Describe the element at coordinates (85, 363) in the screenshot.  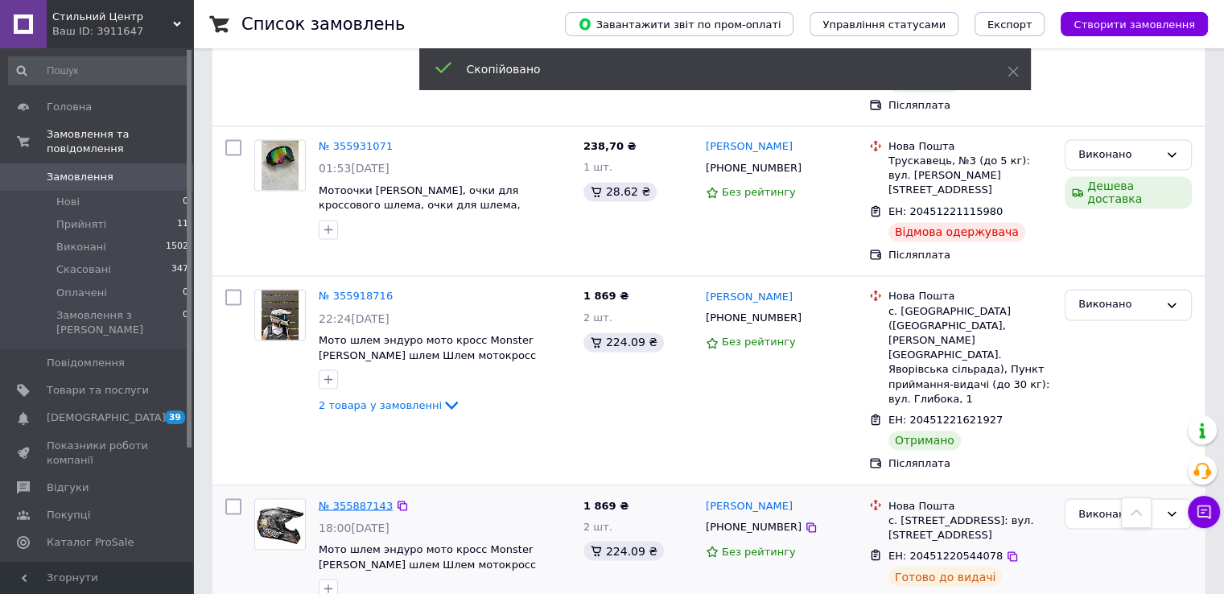
I see `span: Повідомлення` at that location.